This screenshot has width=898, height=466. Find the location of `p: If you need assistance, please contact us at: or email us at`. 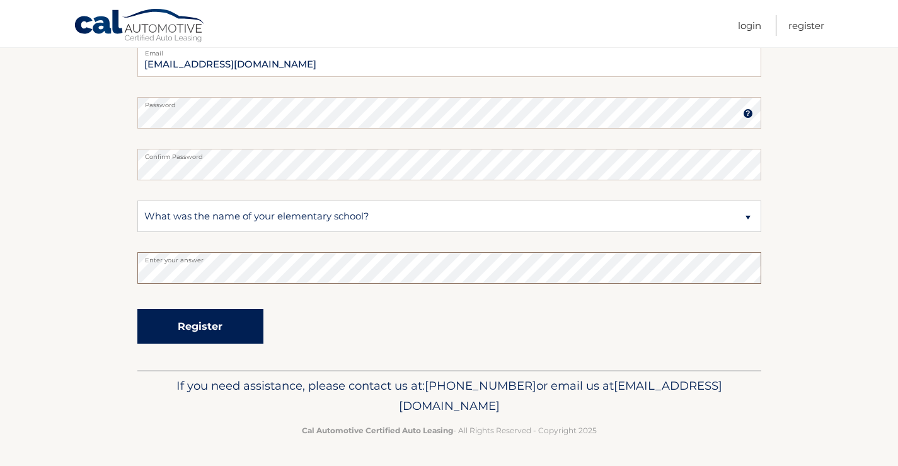

p: If you need assistance, please contact us at: or email us at is located at coordinates (449, 396).